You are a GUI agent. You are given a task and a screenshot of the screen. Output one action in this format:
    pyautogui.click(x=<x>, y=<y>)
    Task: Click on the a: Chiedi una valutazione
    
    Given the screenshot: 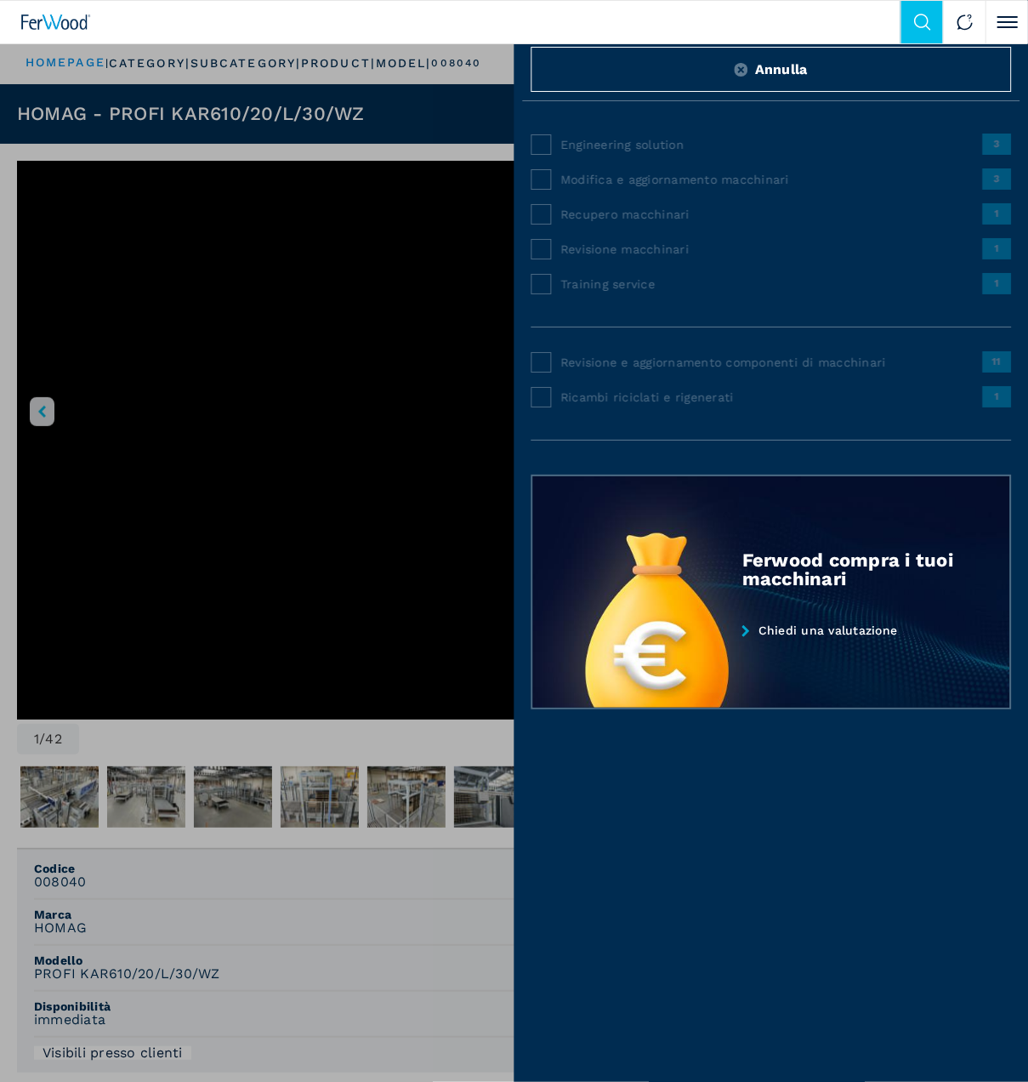 What is the action you would take?
    pyautogui.click(x=772, y=666)
    